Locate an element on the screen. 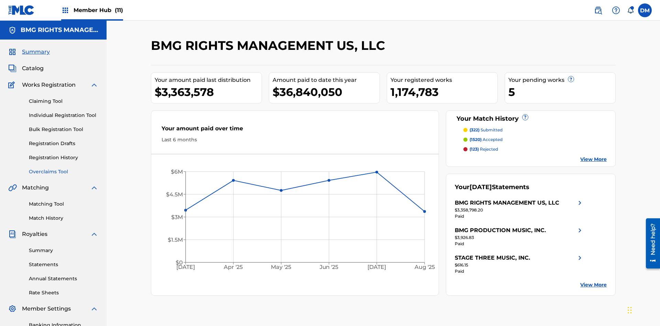  div: Your registered works is located at coordinates (444, 80).